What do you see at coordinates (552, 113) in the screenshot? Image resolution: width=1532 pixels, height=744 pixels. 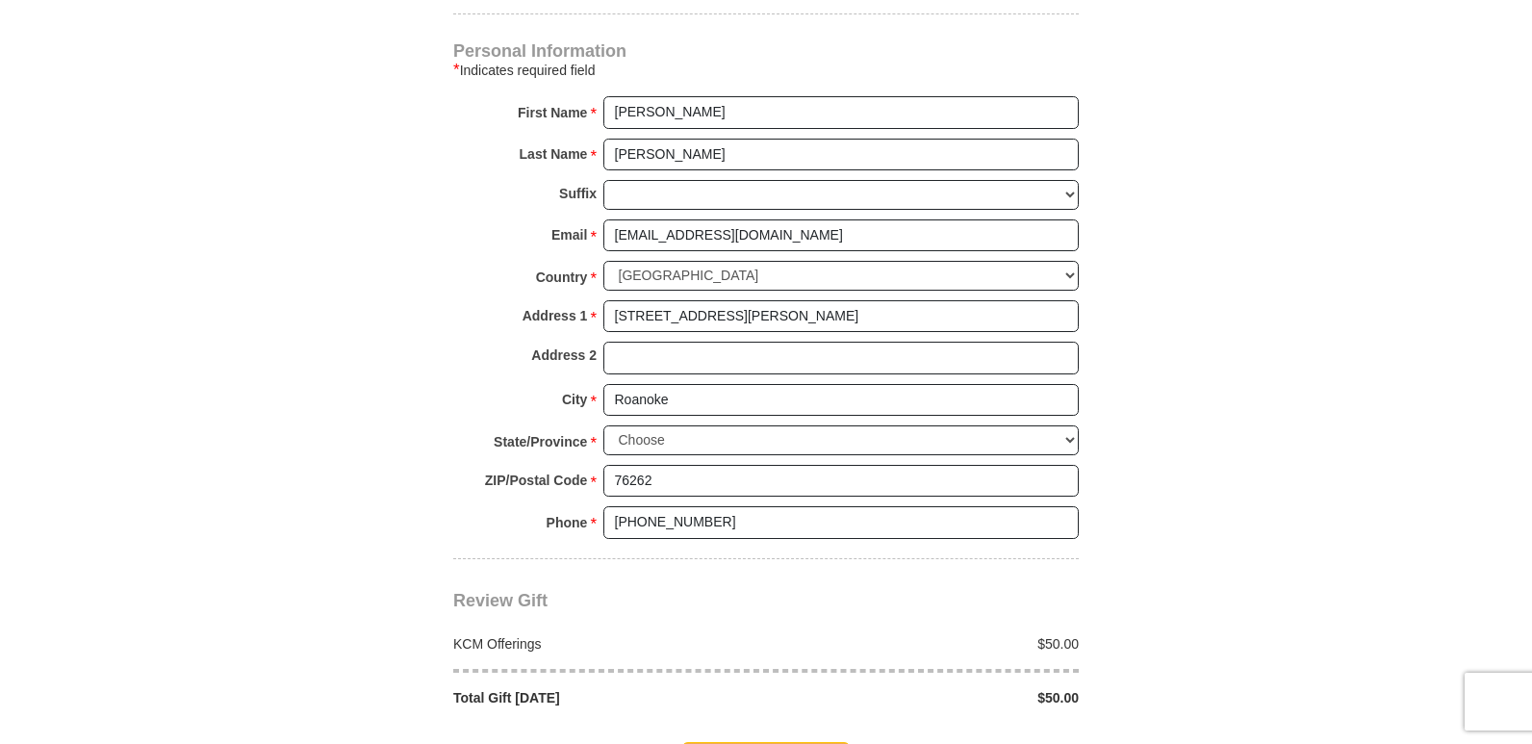 I see `strong: First Name` at bounding box center [552, 113].